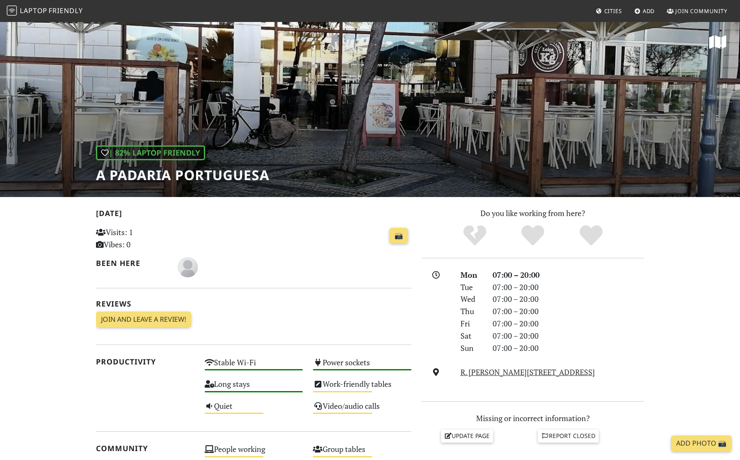 This screenshot has width=740, height=460. Describe the element at coordinates (33, 11) in the screenshot. I see `span: Laptop` at that location.